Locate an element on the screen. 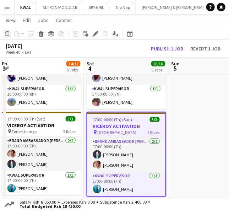 This screenshot has width=229, height=210. a: Comms is located at coordinates (64, 20).